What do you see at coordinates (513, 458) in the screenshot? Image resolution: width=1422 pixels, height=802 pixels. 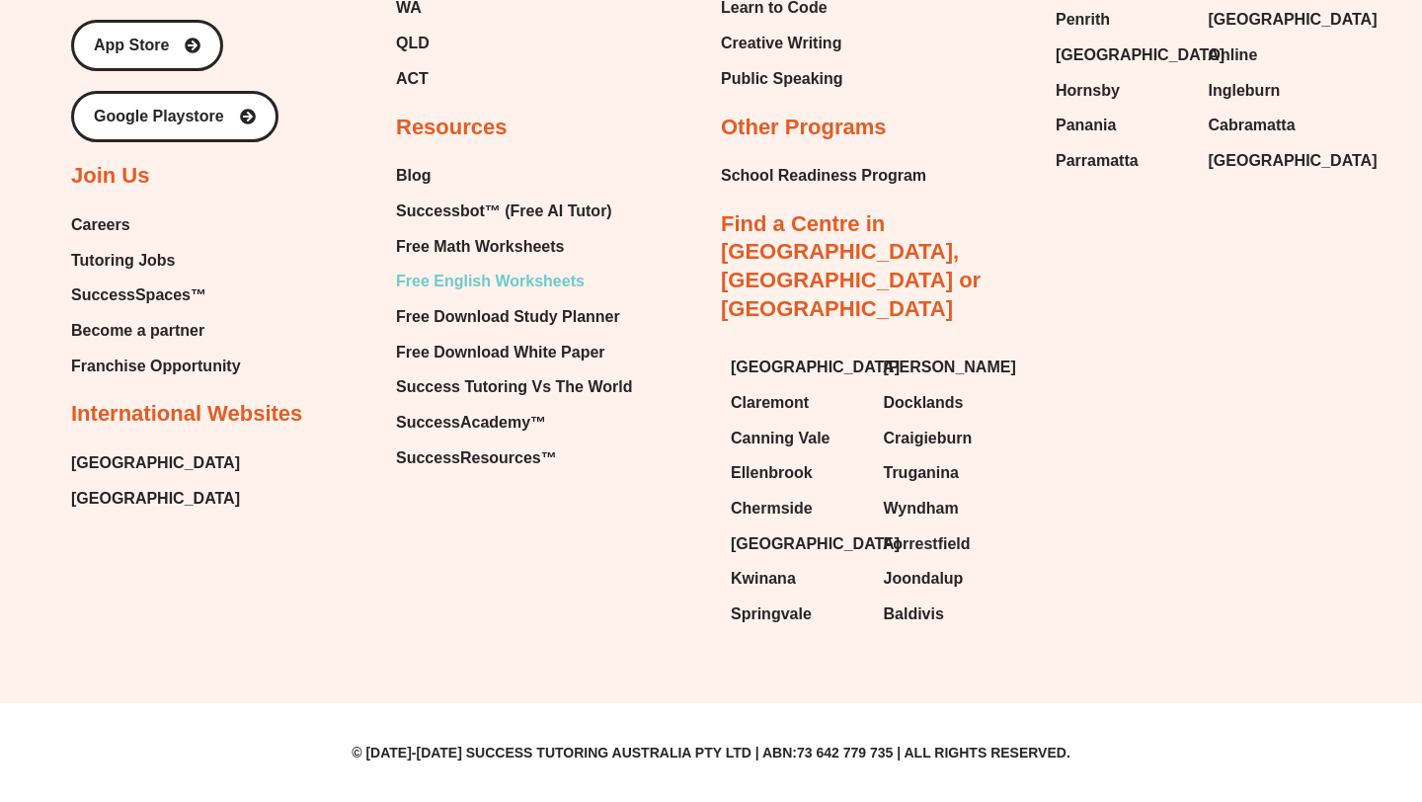 I see `a: SuccessResources™` at bounding box center [513, 458].